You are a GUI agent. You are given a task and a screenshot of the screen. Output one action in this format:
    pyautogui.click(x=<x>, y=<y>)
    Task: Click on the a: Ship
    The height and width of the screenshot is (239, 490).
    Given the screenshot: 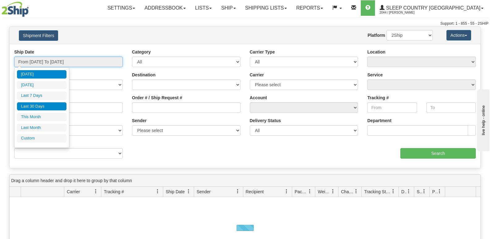 What is the action you would take?
    pyautogui.click(x=228, y=8)
    